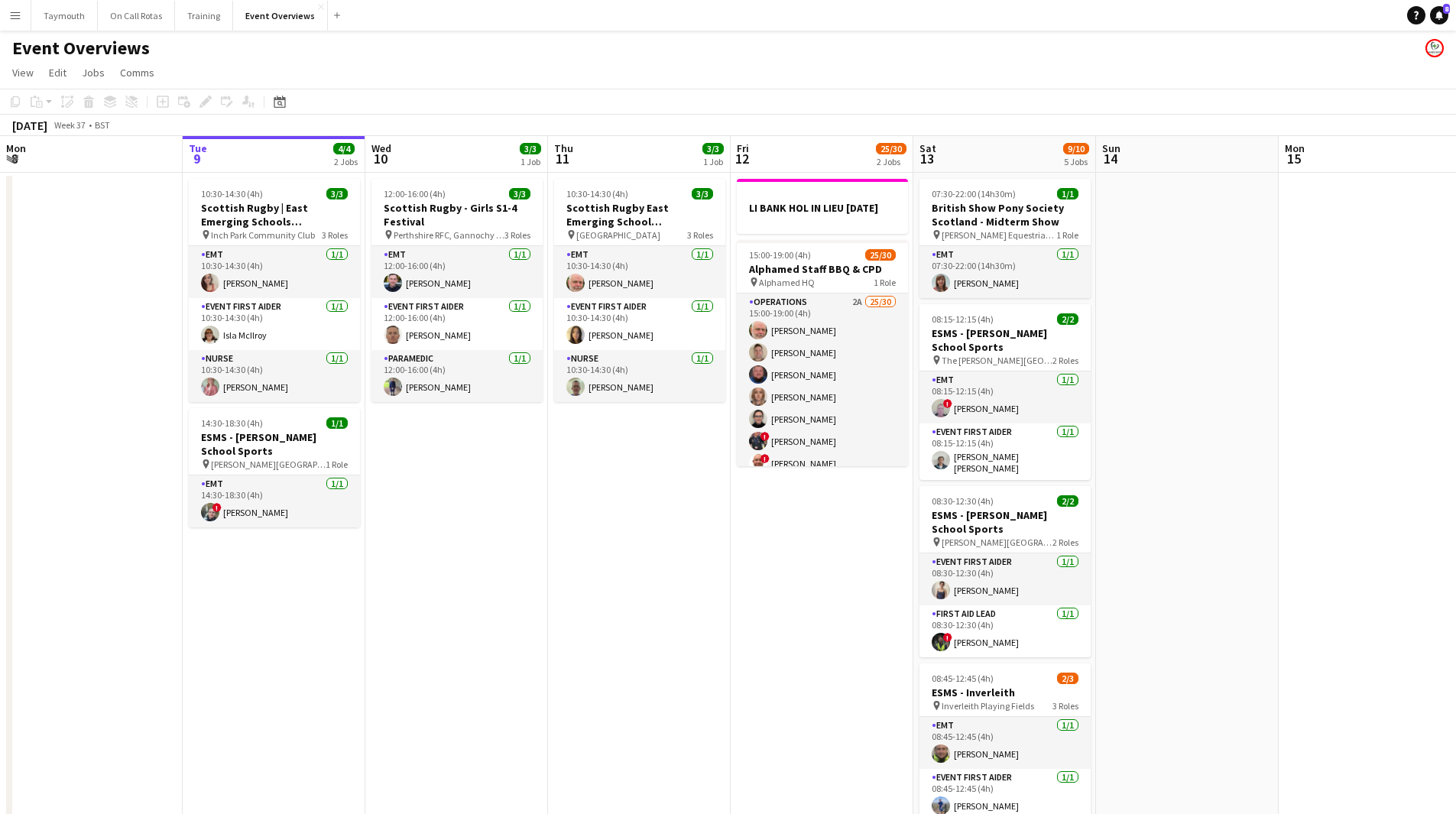 The height and width of the screenshot is (814, 1456). I want to click on span: Sat, so click(928, 148).